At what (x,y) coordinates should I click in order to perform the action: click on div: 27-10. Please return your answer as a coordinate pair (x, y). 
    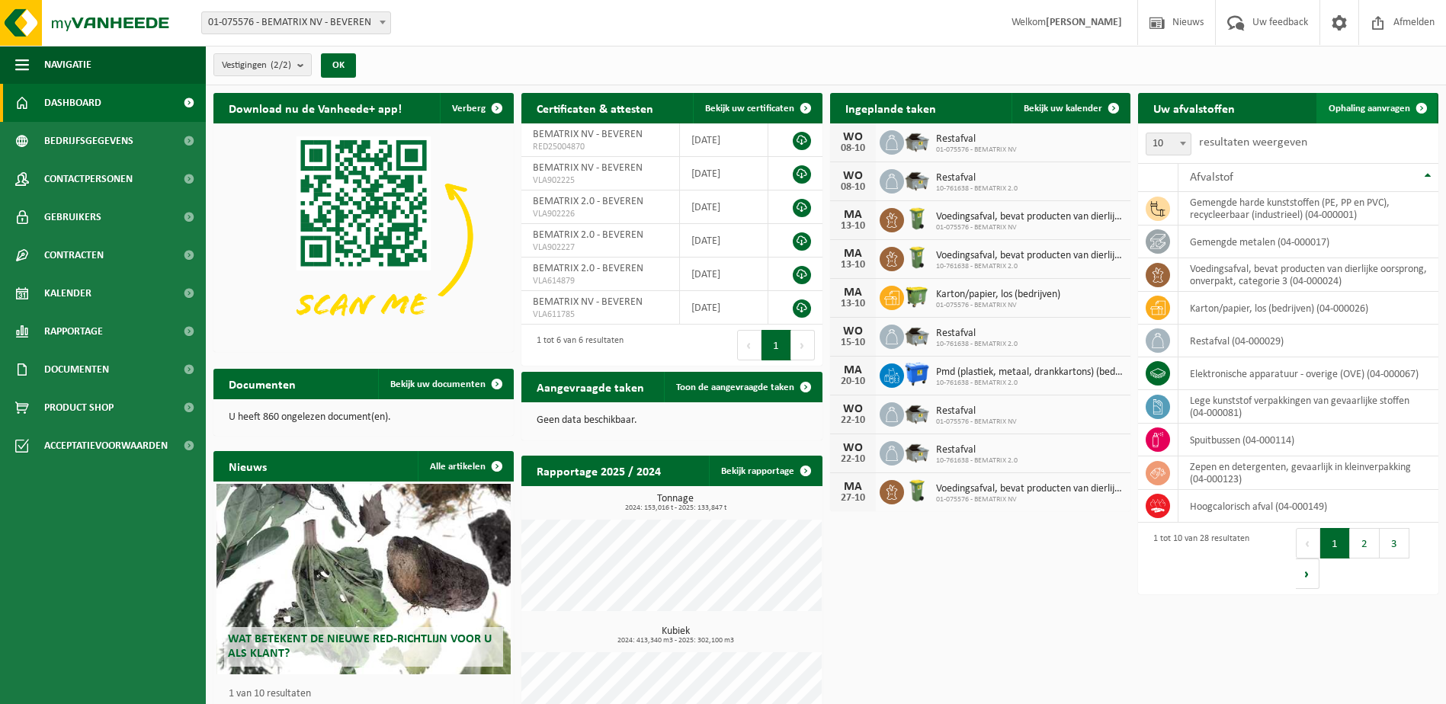
    Looking at the image, I should click on (853, 499).